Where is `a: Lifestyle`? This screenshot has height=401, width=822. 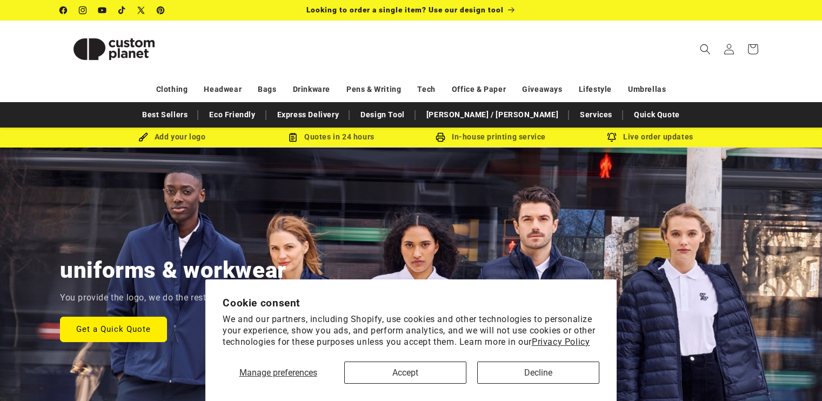
a: Lifestyle is located at coordinates (595, 89).